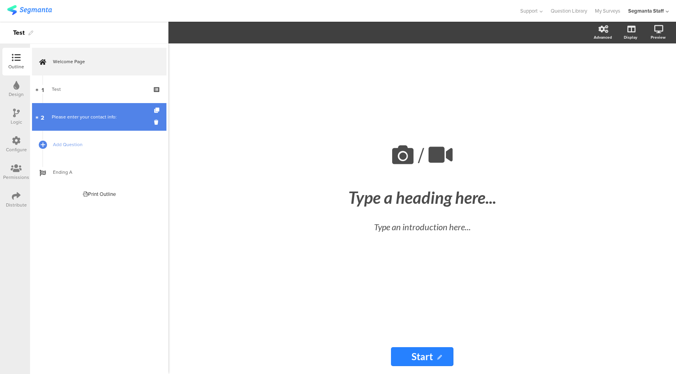 The image size is (676, 374). What do you see at coordinates (157, 110) in the screenshot?
I see `i: Duplicate` at bounding box center [157, 110].